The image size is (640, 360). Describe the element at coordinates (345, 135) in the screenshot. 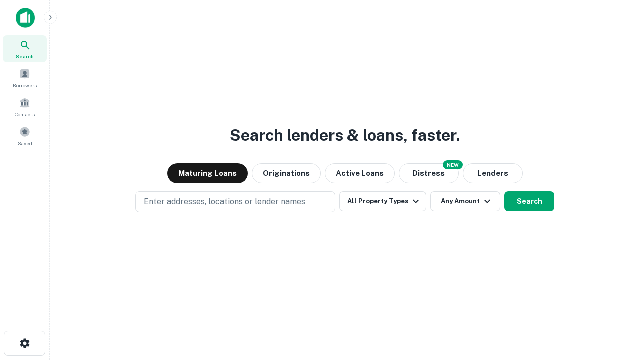

I see `h3: Search lenders & loans, faster.` at that location.